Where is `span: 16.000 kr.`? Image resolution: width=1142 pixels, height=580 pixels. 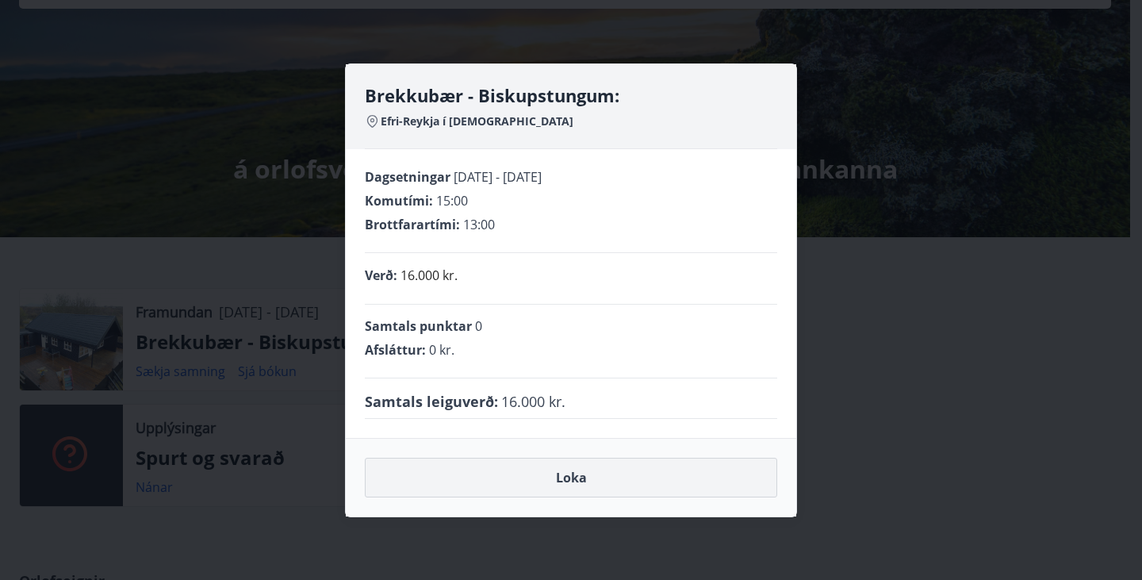 span: 16.000 kr. is located at coordinates (533, 401).